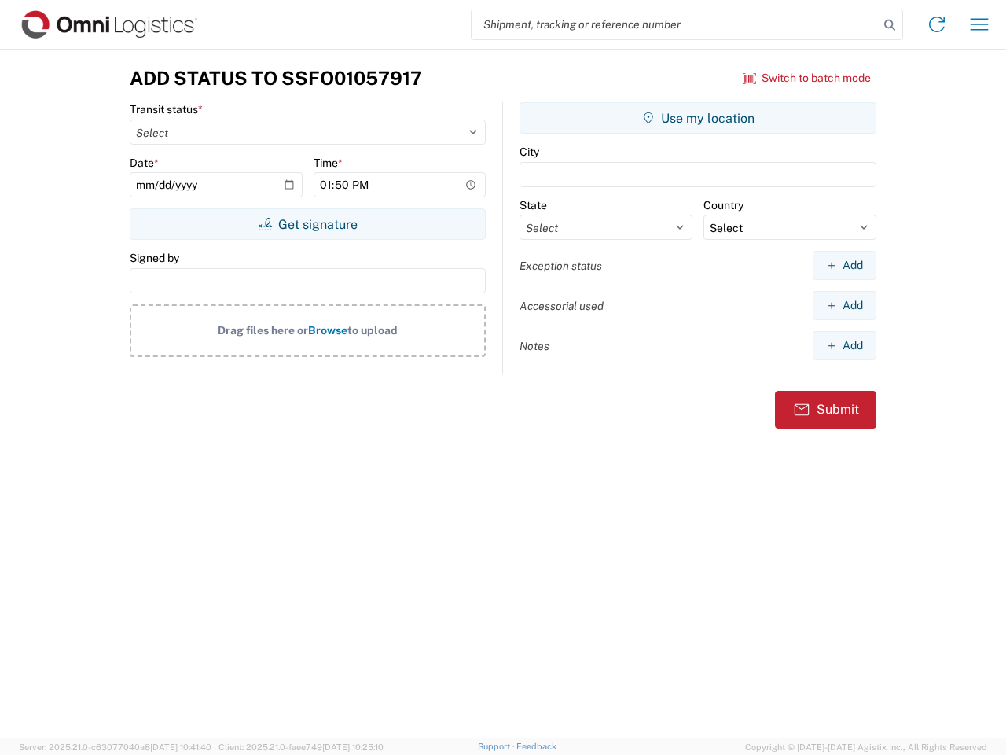 Image resolution: width=1006 pixels, height=755 pixels. What do you see at coordinates (115, 747) in the screenshot?
I see `span: Server: 2025.21.0-c63077040a8` at bounding box center [115, 747].